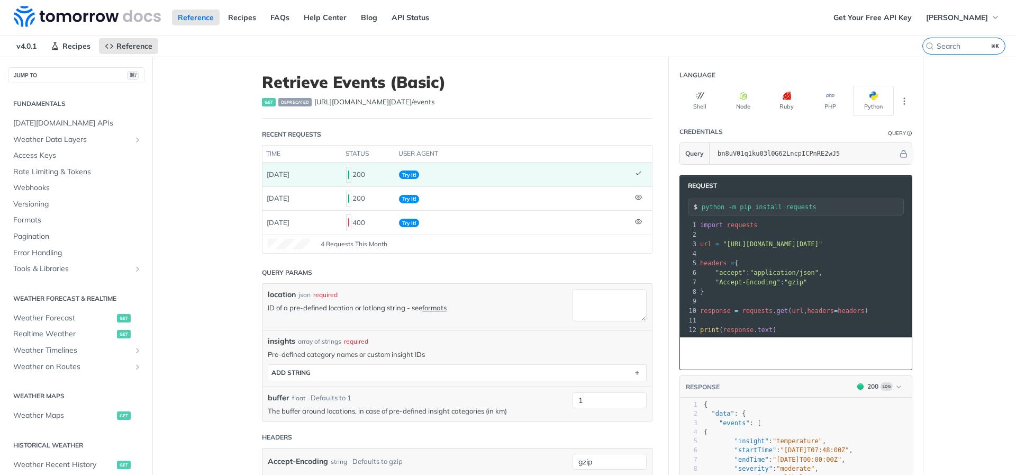  Describe the element at coordinates (298, 398) in the screenshot. I see `div: float` at that location.